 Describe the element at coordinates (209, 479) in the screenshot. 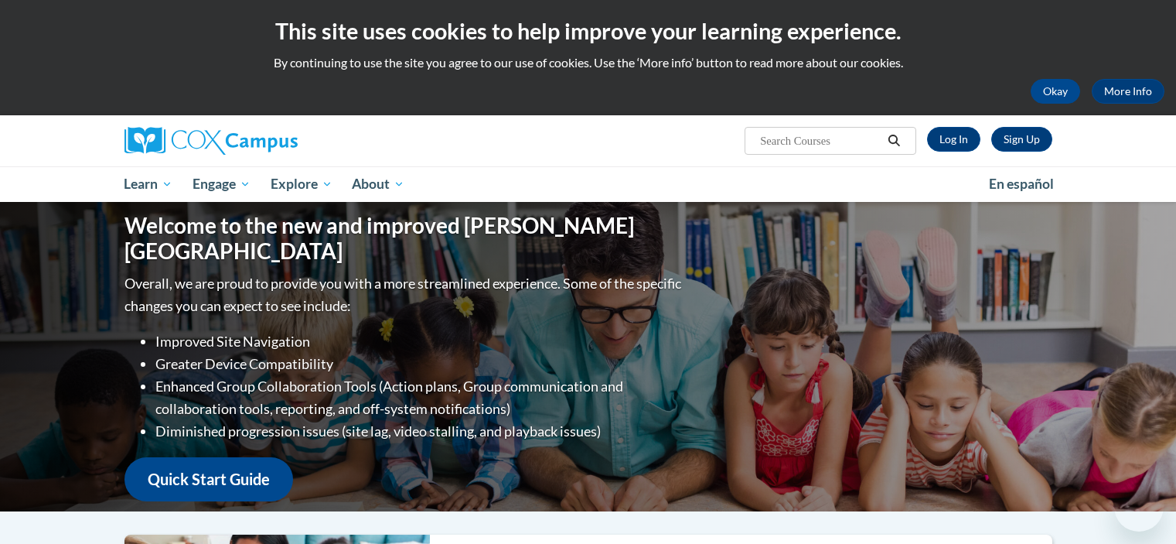

I see `a: Quick Start Guide` at that location.